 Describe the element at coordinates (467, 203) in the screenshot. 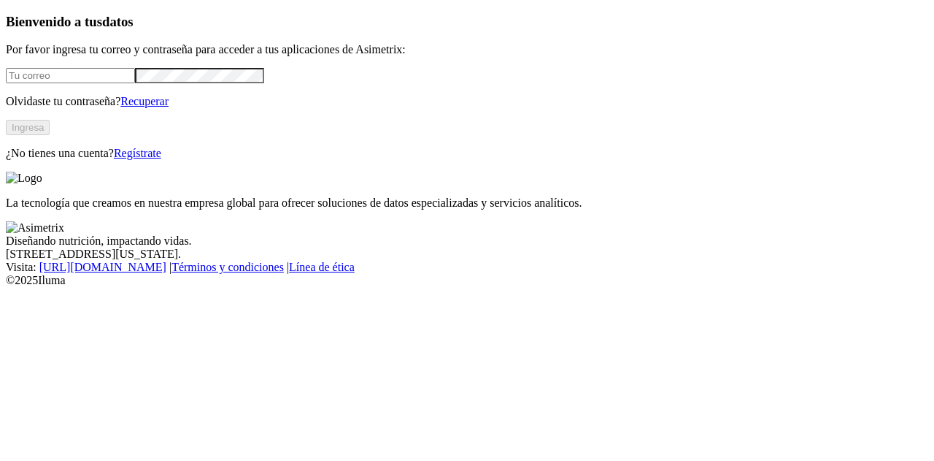

I see `p: La tecnología que creamos en nuestra empresa global para ofrecer soluciones de datos especializad...` at that location.